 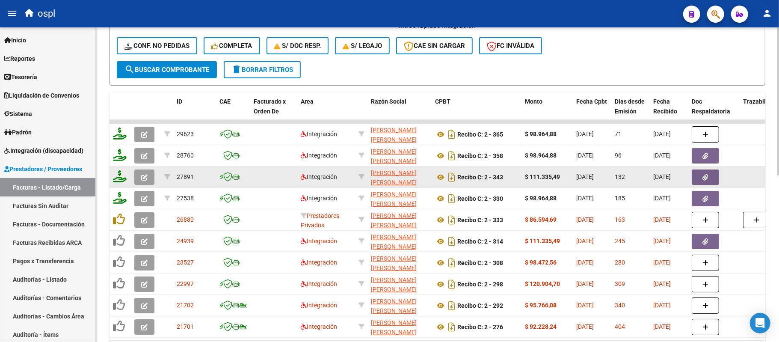 What do you see at coordinates (620, 305) in the screenshot?
I see `span: 340` at bounding box center [620, 305].